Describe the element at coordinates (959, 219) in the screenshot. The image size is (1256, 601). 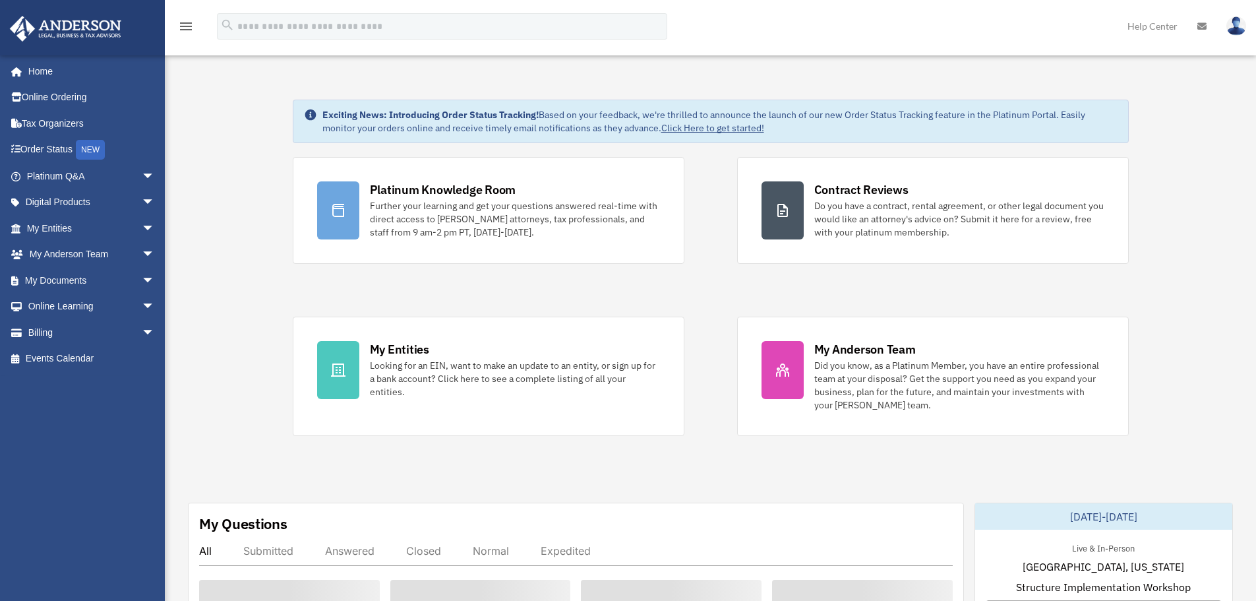
I see `div: Do you have a contract, rental agreement, or other legal document you would like an attorney's ad...` at that location.